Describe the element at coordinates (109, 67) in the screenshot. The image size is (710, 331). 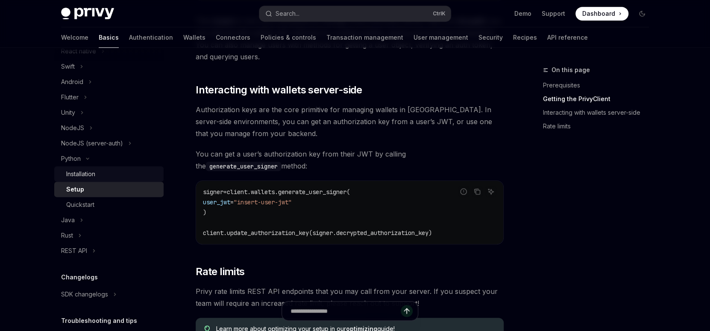
I see `button: Toggle Swift section` at that location.